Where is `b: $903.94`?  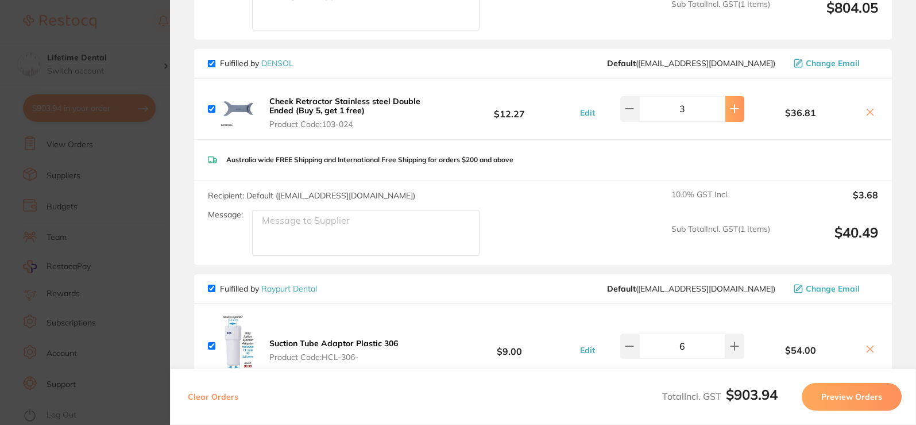
b: $903.94 is located at coordinates (752, 394).